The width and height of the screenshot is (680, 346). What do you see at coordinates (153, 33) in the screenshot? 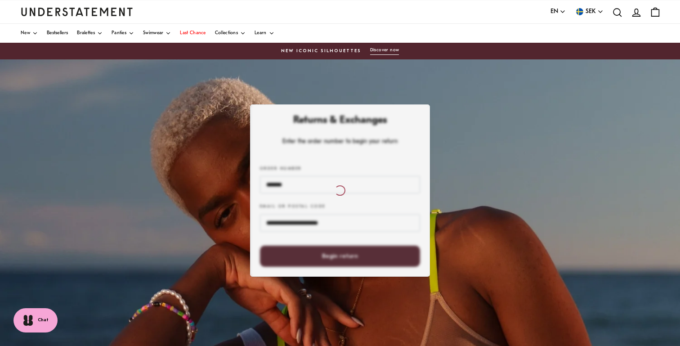
I see `span: Swimwear` at bounding box center [153, 33].